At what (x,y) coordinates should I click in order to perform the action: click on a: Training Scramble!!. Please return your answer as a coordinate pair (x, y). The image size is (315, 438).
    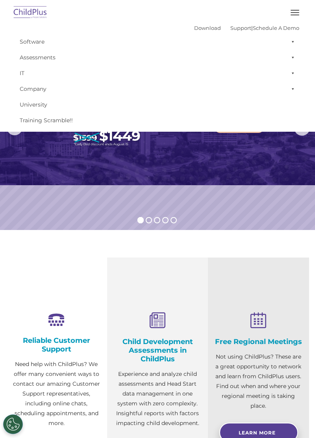
    Looking at the image, I should click on (157, 120).